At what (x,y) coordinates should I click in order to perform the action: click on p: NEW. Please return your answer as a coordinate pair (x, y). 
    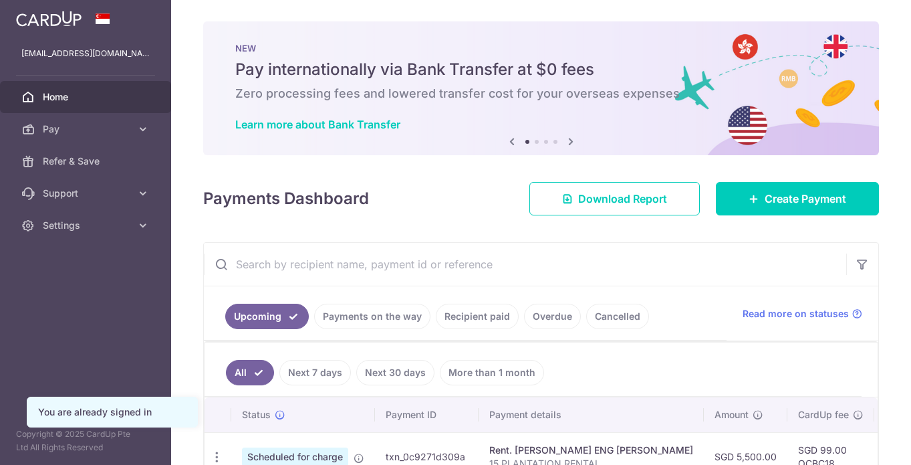
    Looking at the image, I should click on (541, 48).